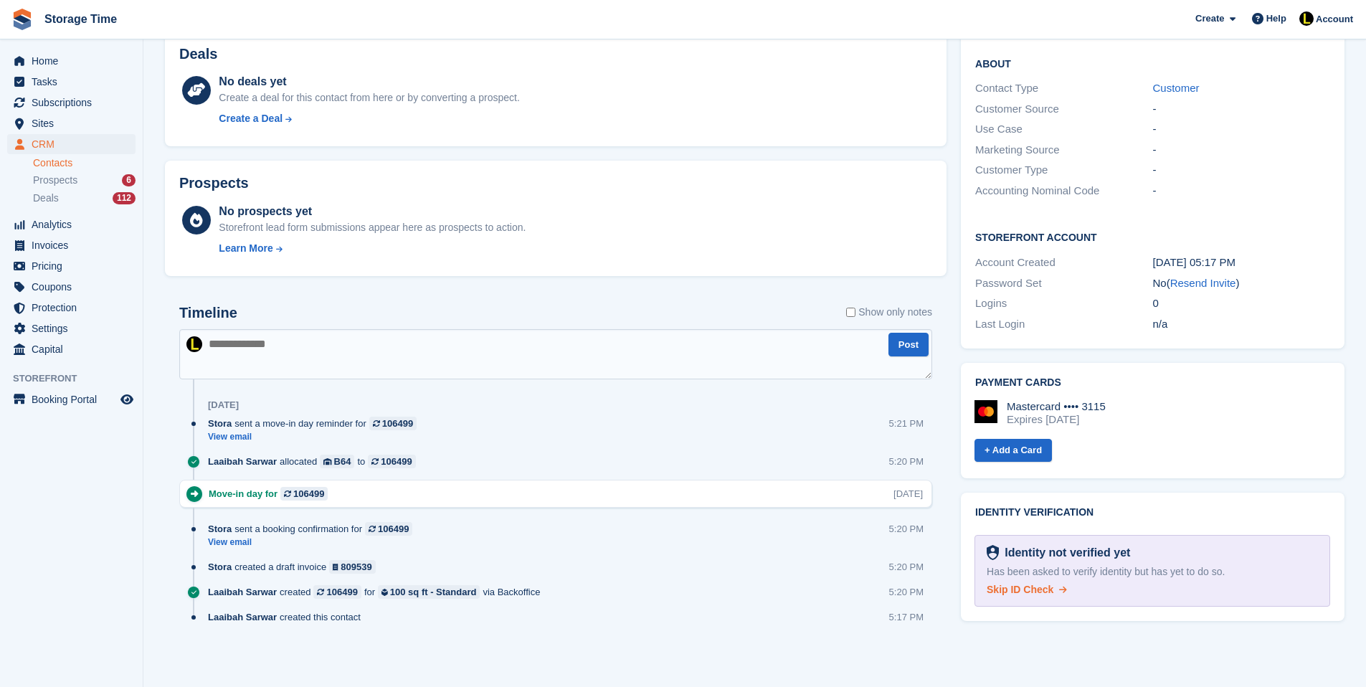 Image resolution: width=1366 pixels, height=687 pixels. What do you see at coordinates (315, 461) in the screenshot?
I see `div: allocated to` at bounding box center [315, 461].